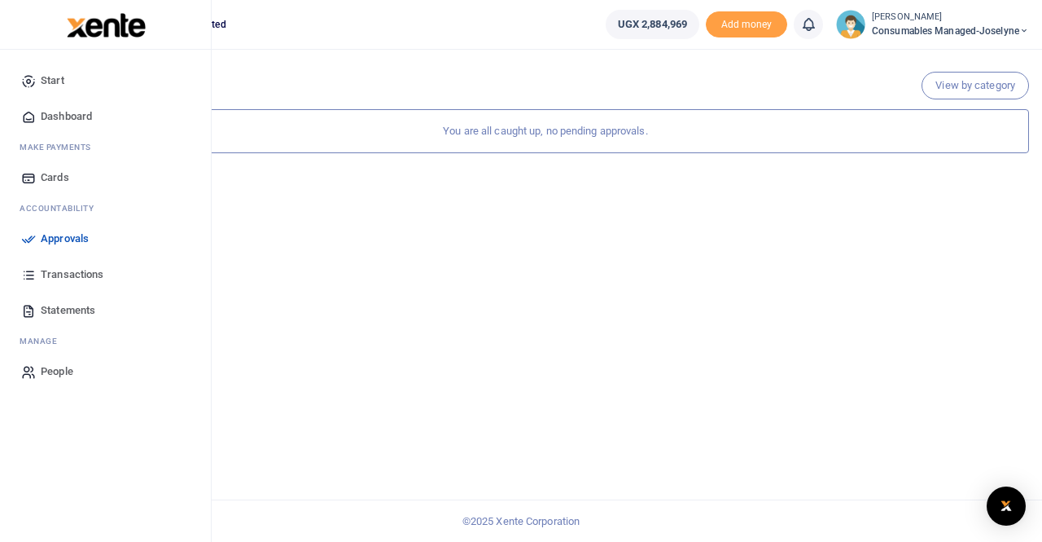  I want to click on a: Add money, so click(747, 23).